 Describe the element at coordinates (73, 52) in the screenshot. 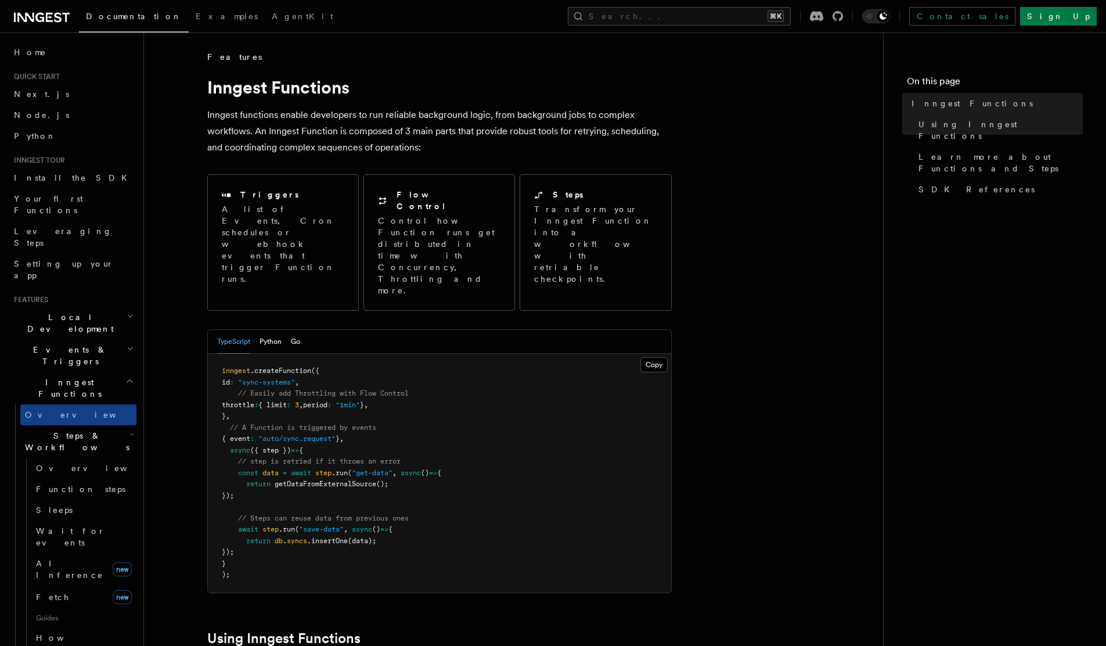

I see `a: Home` at that location.